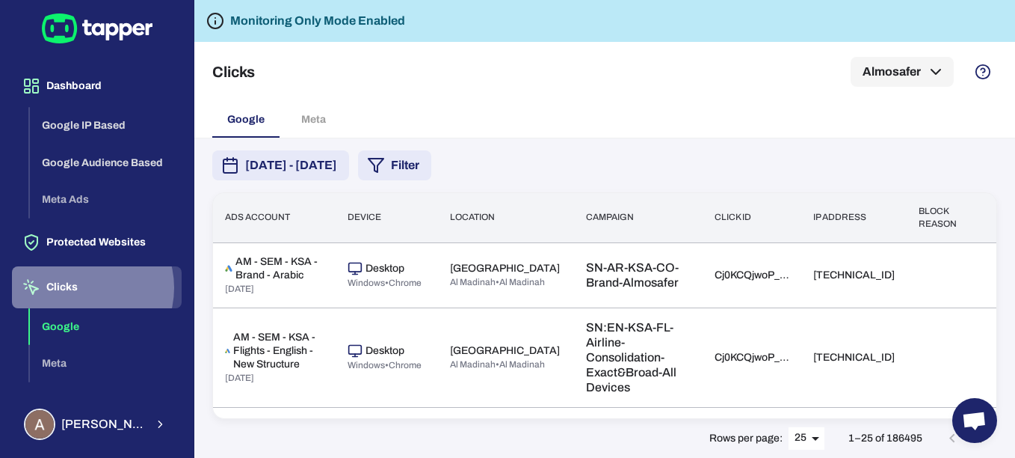 The image size is (1015, 458). What do you see at coordinates (278, 351) in the screenshot?
I see `p: AM - SEM - KSA - Flights - English - New Structure` at bounding box center [278, 351].